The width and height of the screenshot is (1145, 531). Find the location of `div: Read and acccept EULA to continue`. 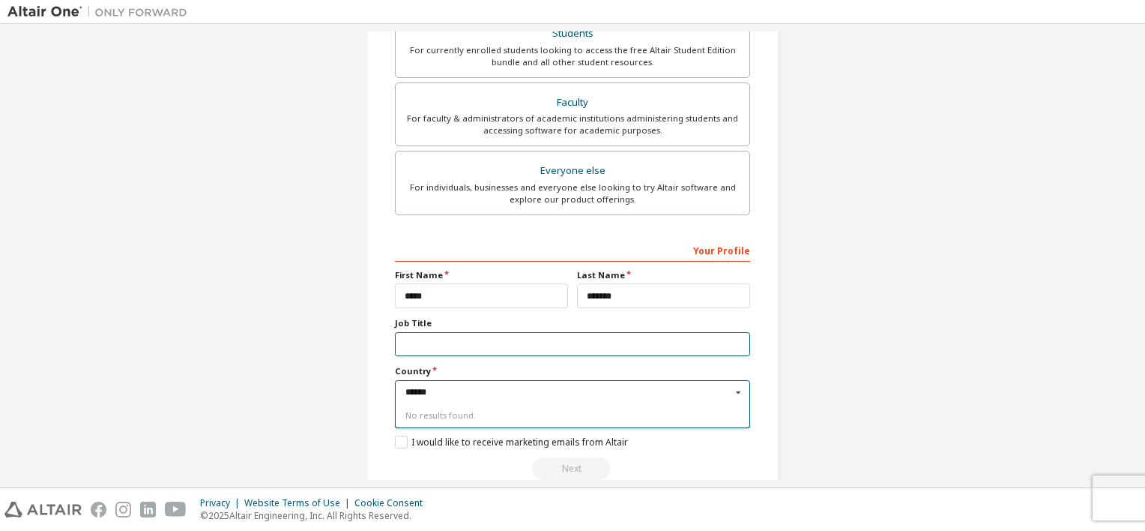

div: Read and acccept EULA to continue is located at coordinates (573, 468).